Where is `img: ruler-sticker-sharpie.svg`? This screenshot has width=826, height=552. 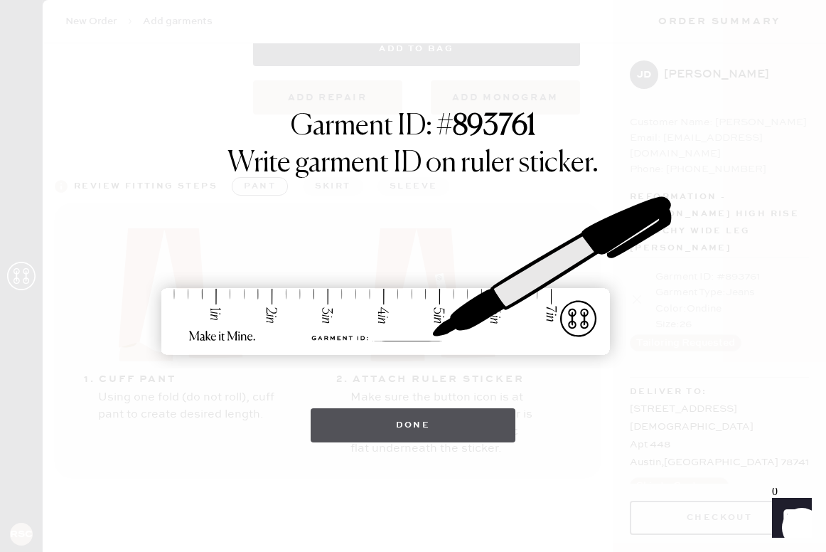 img: ruler-sticker-sharpie.svg is located at coordinates (413, 277).